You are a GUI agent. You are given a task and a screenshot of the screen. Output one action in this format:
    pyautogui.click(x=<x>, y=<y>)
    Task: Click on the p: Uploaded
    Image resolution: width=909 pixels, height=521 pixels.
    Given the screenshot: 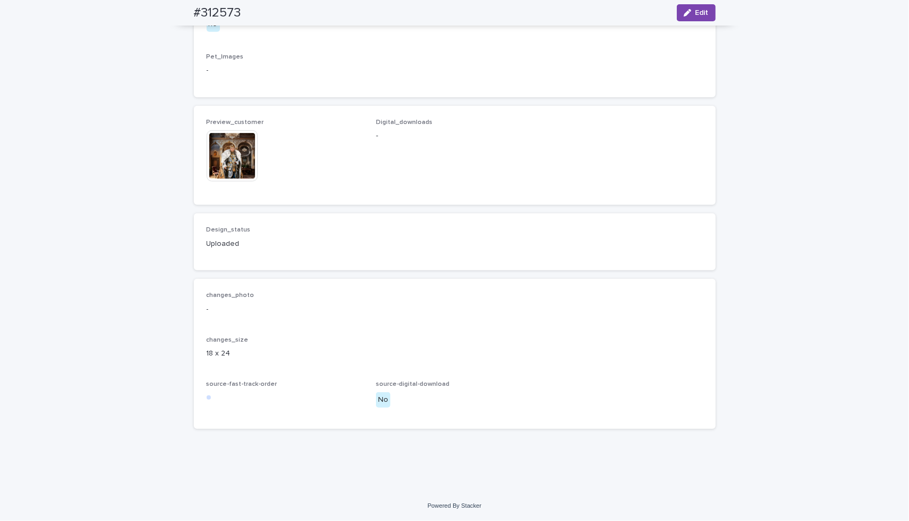 What is the action you would take?
    pyautogui.click(x=285, y=244)
    